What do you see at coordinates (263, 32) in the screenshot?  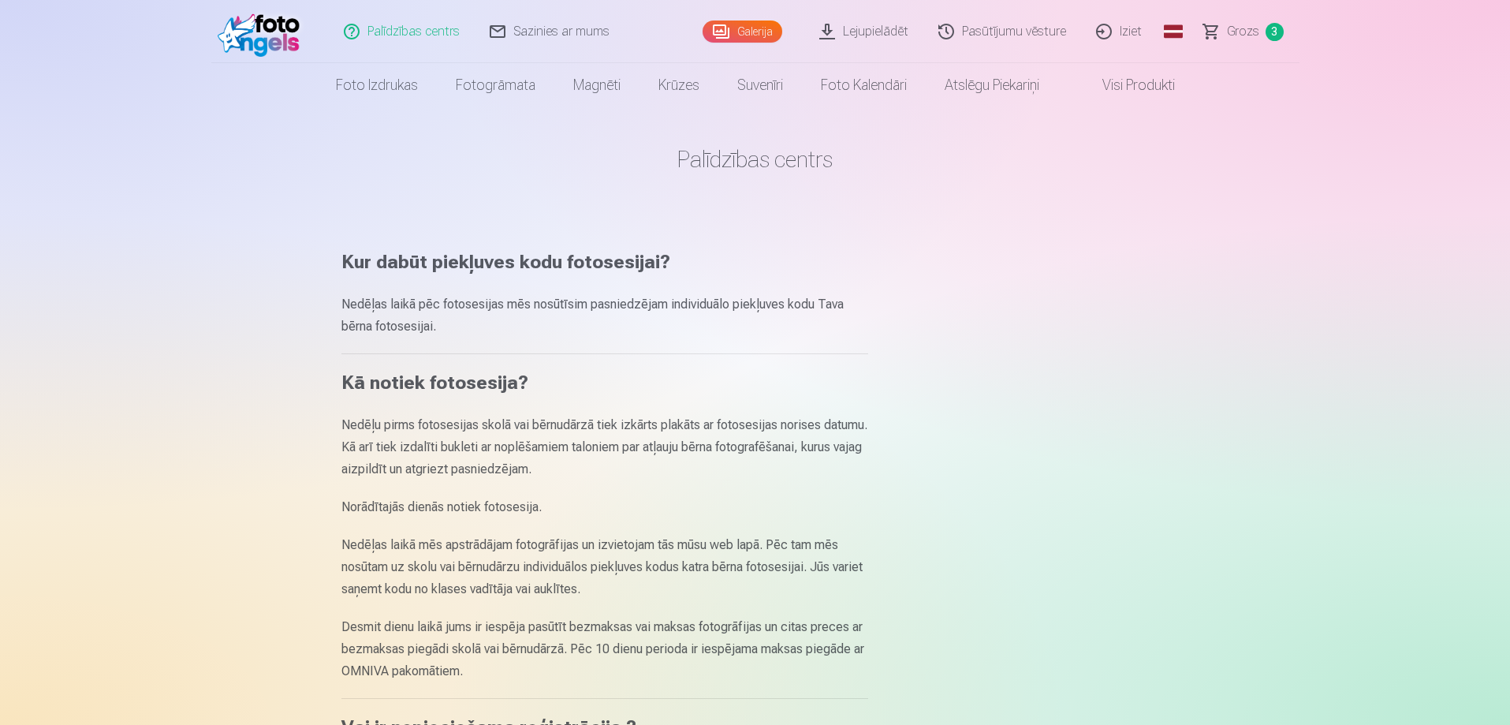 I see `img: /fa1` at bounding box center [263, 32].